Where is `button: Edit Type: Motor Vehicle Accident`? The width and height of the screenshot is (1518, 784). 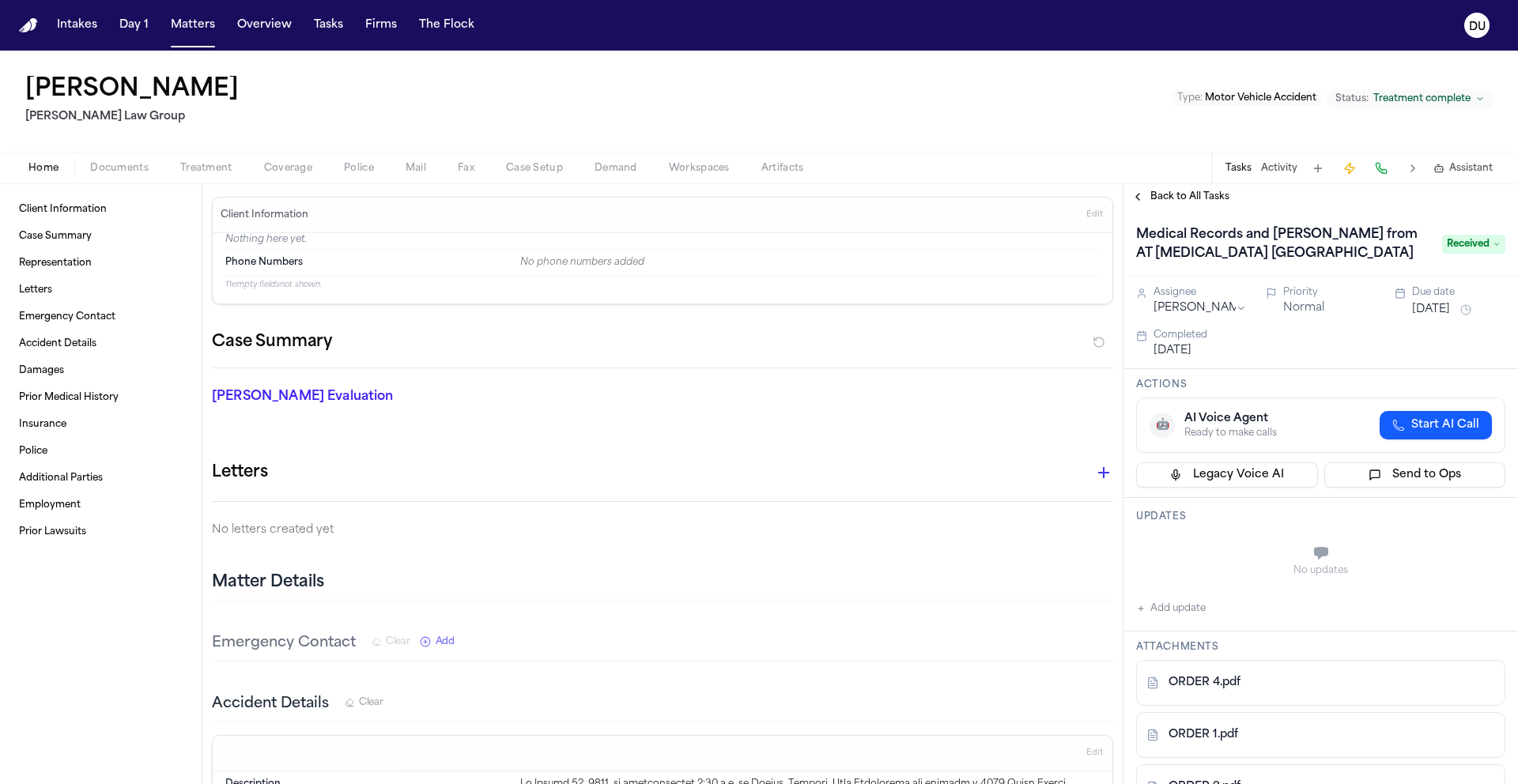 button: Edit Type: Motor Vehicle Accident is located at coordinates (1247, 98).